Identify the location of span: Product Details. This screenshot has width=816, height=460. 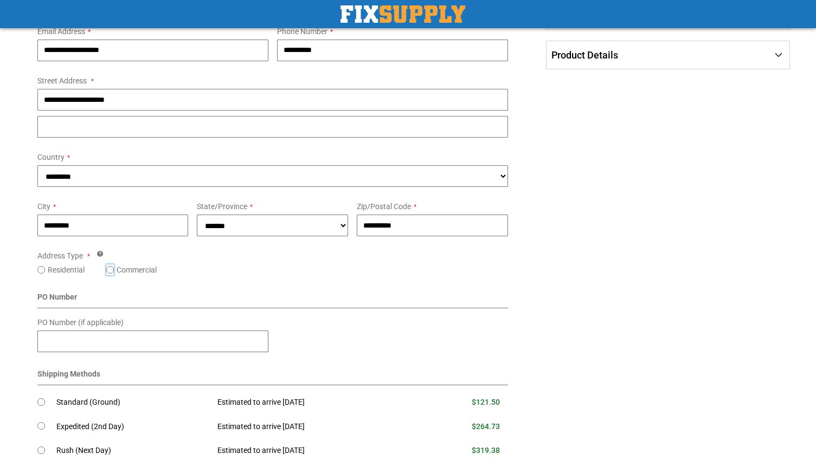
(585, 55).